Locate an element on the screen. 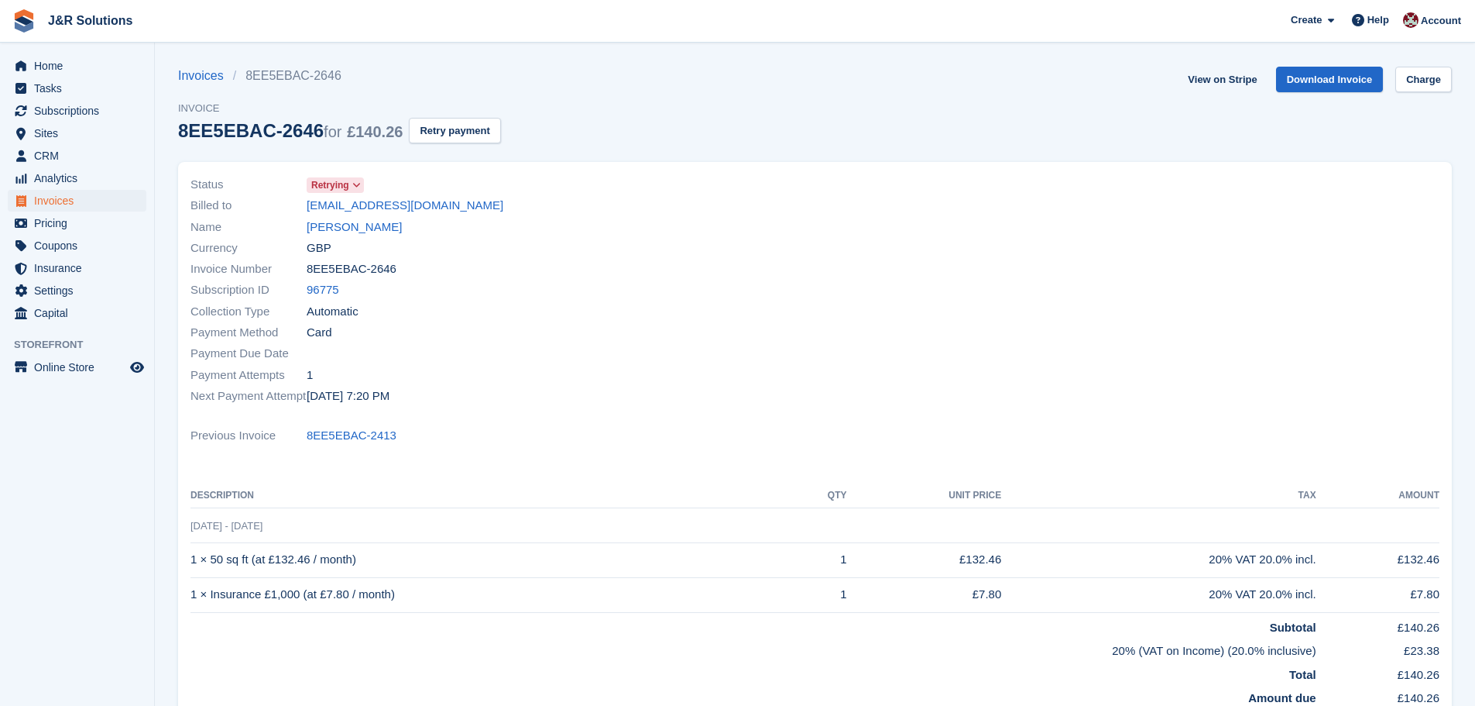  span: Tasks is located at coordinates (81, 88).